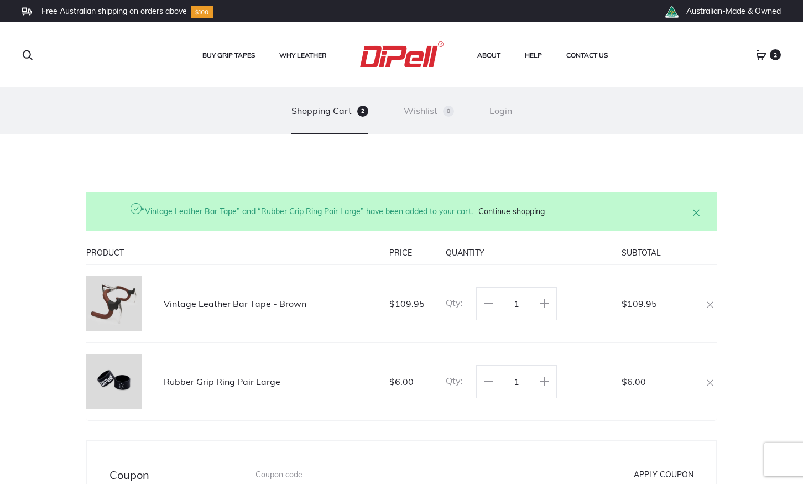 The height and width of the screenshot is (484, 803). I want to click on img: Group-10.svg, so click(202, 12).